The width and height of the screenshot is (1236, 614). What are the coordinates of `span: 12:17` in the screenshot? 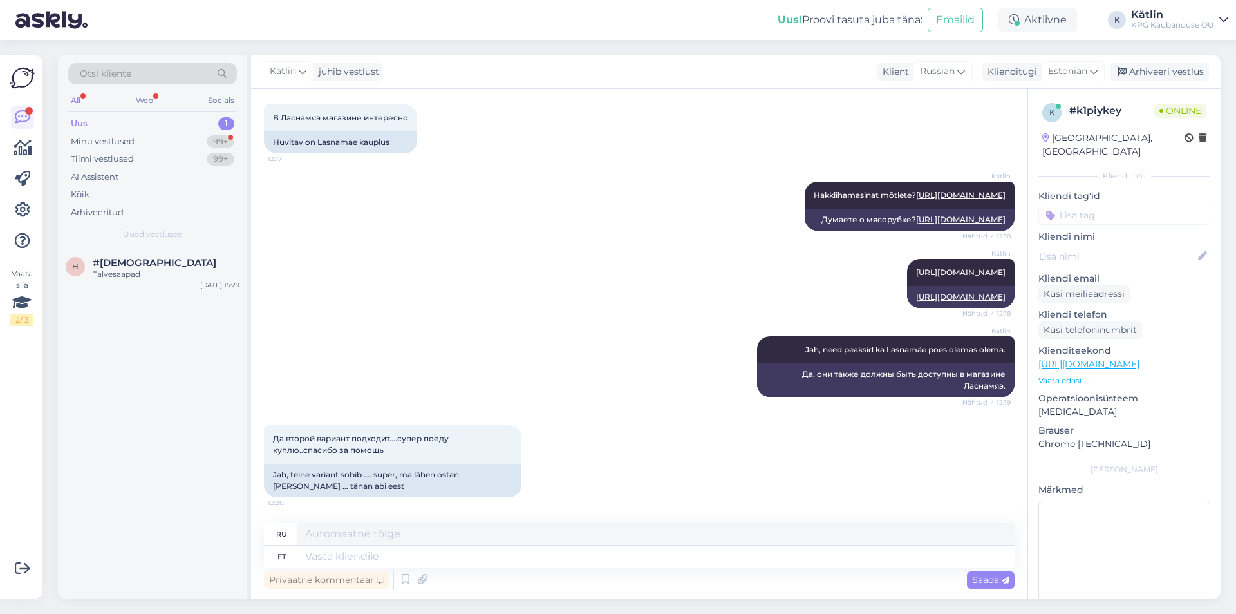 It's located at (292, 158).